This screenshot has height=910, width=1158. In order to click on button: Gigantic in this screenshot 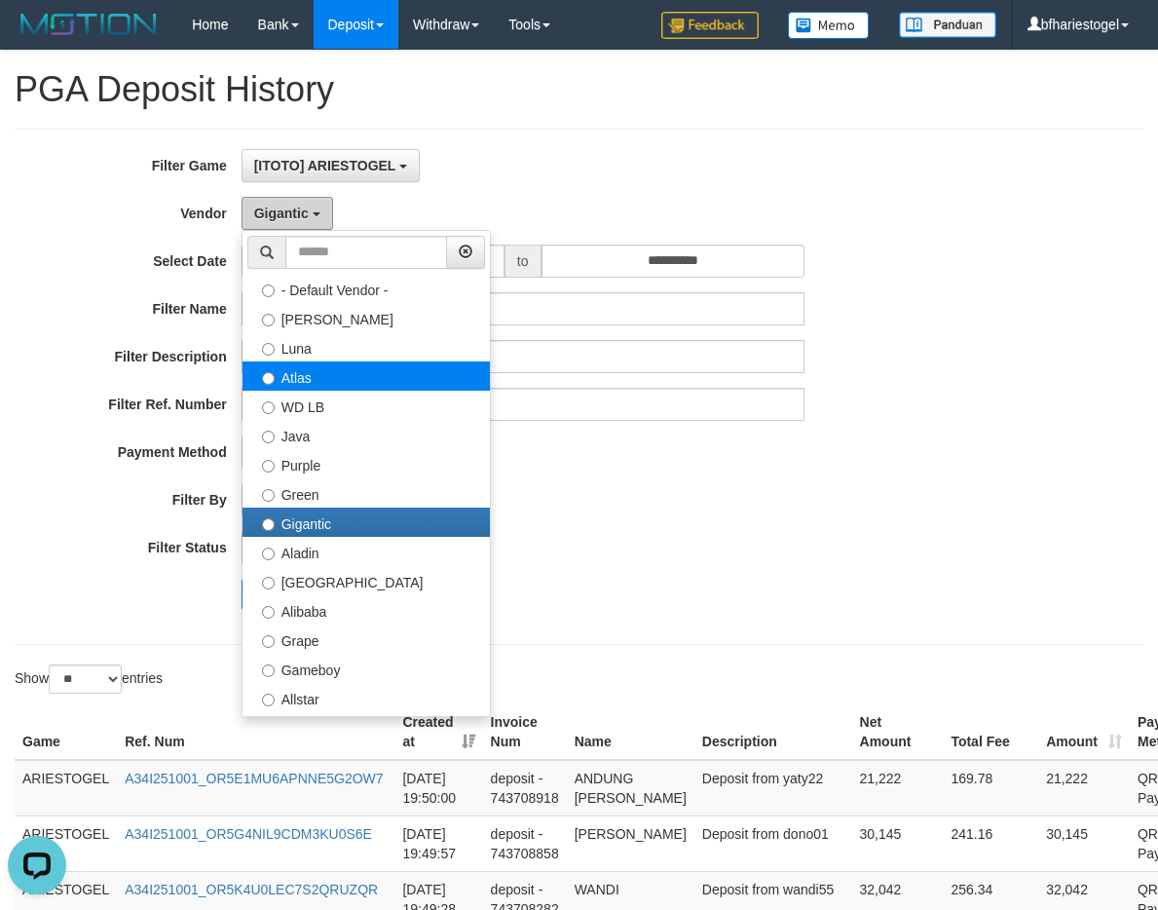, I will do `click(287, 213)`.